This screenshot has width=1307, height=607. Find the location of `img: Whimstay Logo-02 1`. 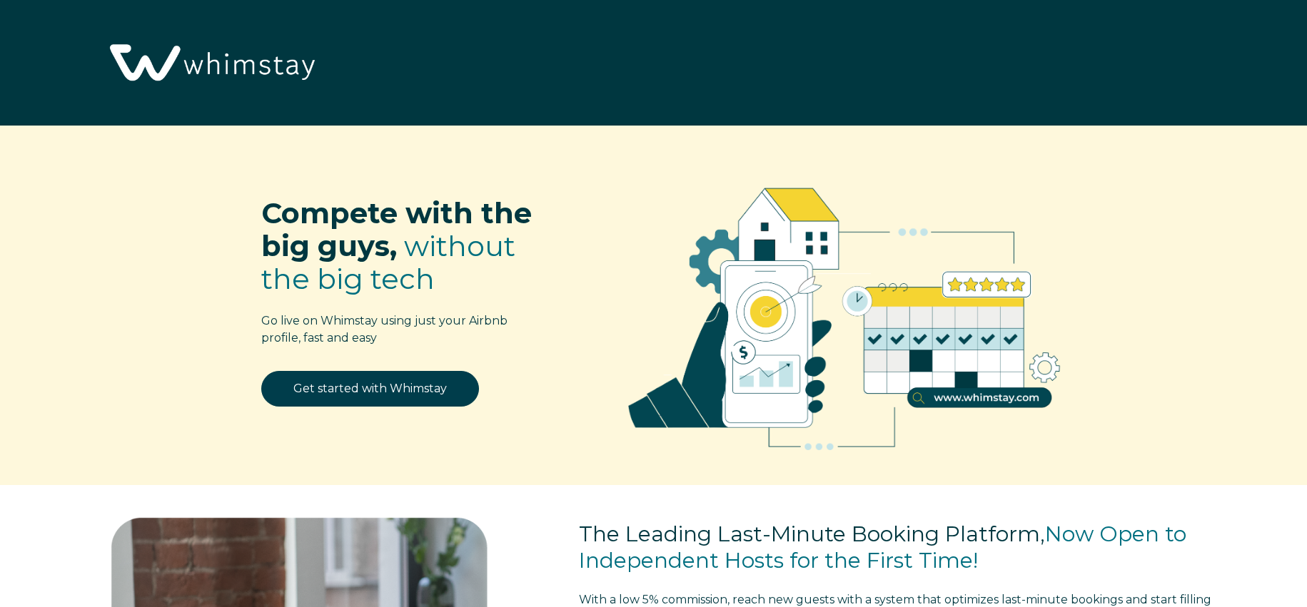

img: Whimstay Logo-02 1 is located at coordinates (211, 64).